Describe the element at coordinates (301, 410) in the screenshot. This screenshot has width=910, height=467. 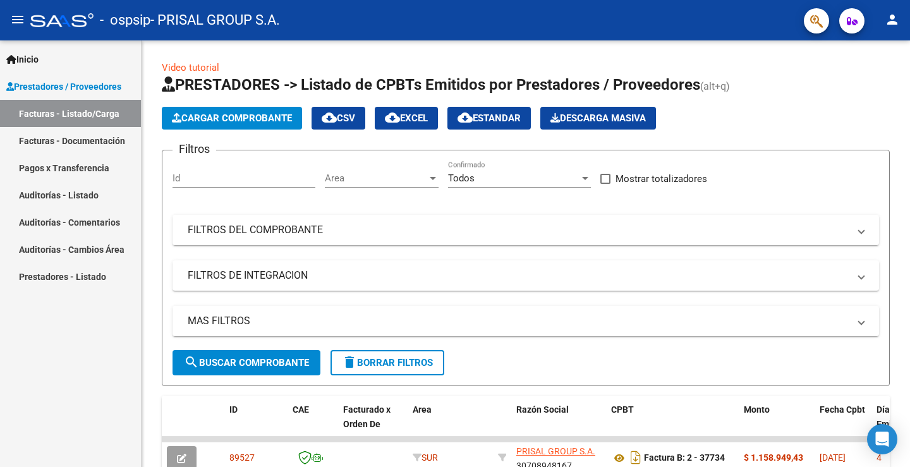
I see `span: CAE` at that location.